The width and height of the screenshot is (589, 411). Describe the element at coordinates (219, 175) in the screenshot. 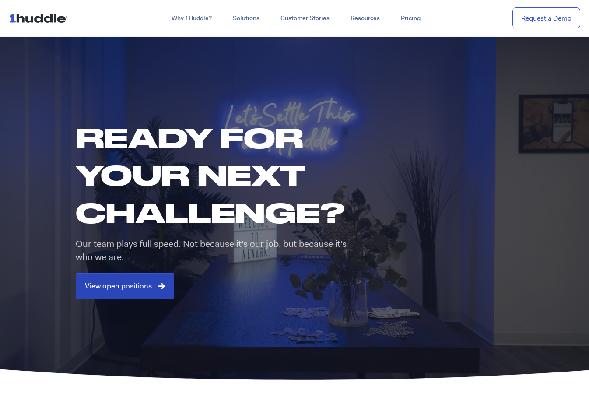

I see `h1: Ready for your next challenge?` at that location.